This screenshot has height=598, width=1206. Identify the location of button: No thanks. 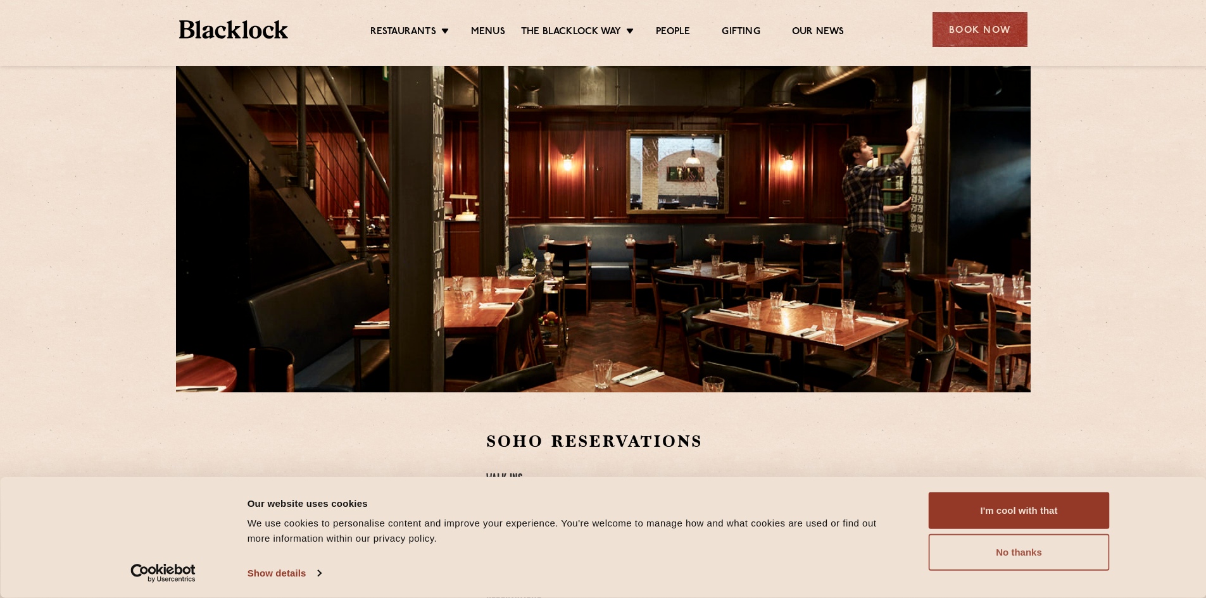
(1019, 553).